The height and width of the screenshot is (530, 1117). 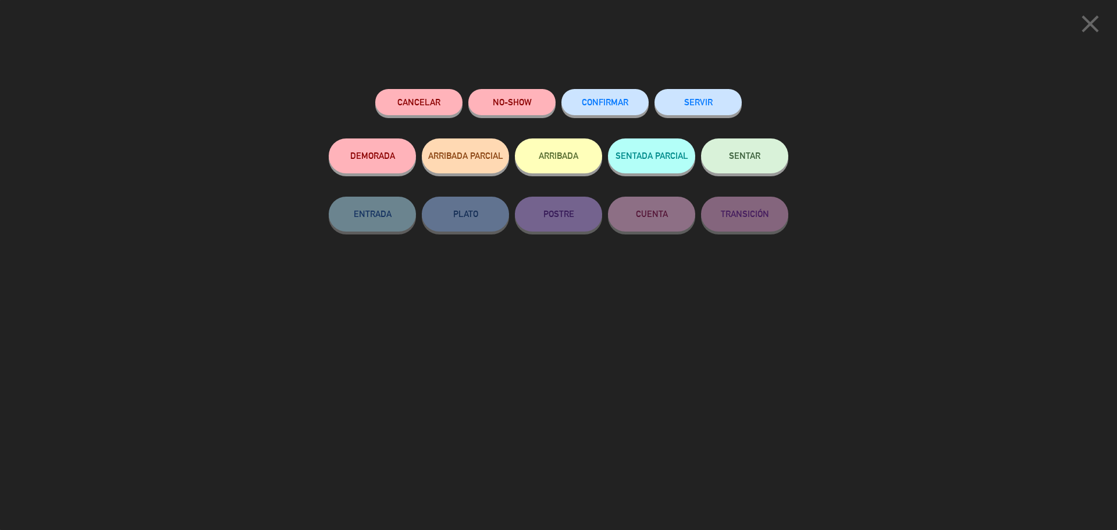 I want to click on span: ARRIBADA PARCIAL, so click(x=465, y=155).